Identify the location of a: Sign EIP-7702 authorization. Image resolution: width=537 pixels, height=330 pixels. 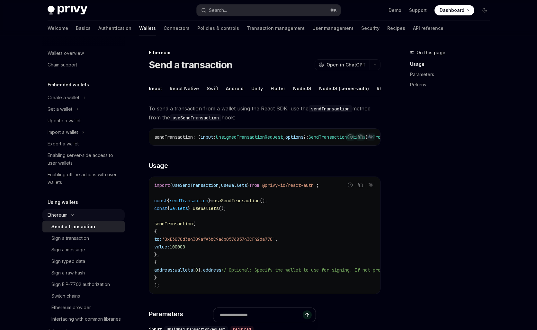
(84, 285).